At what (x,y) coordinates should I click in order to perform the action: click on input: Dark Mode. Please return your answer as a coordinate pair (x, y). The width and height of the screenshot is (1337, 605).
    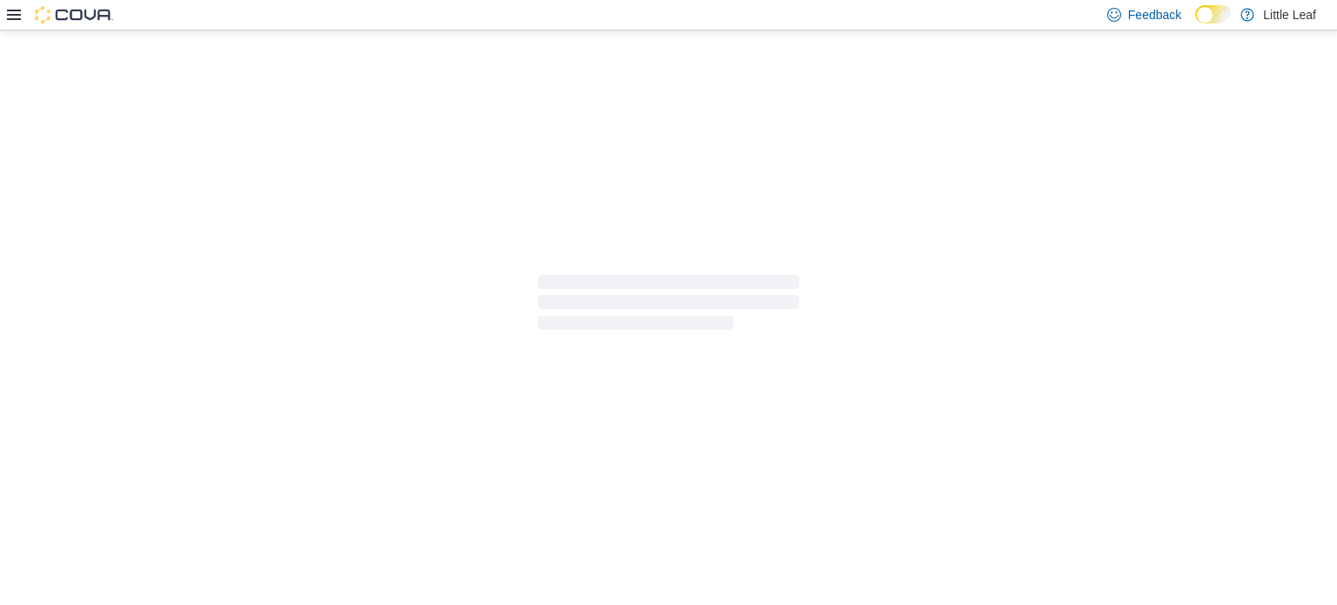
    Looking at the image, I should click on (1214, 14).